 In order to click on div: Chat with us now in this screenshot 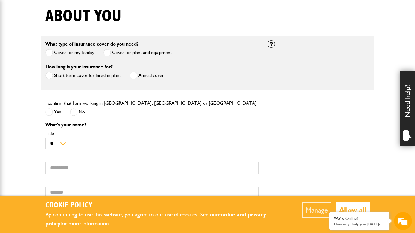, I will do `click(66, 38)`.